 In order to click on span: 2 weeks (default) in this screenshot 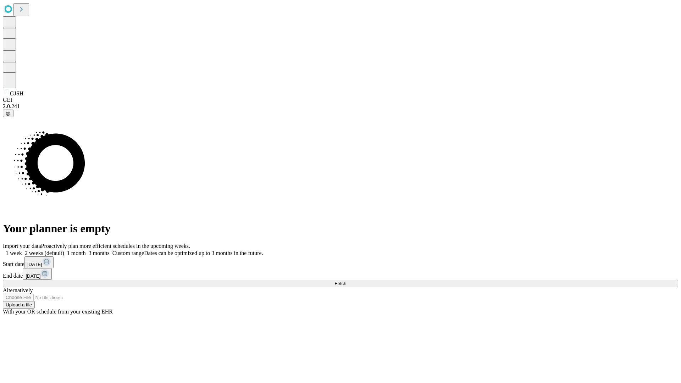, I will do `click(44, 253)`.